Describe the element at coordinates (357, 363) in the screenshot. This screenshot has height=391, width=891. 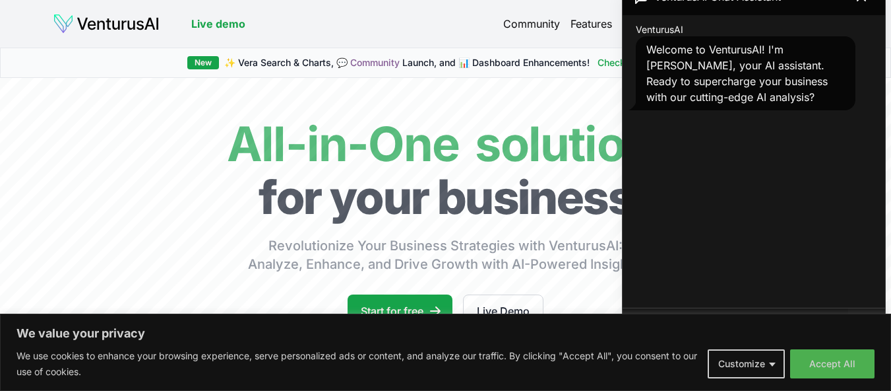
I see `p: We use cookies to enhance your browsing experience, serve personalized ads or content, and analyz...` at that location.